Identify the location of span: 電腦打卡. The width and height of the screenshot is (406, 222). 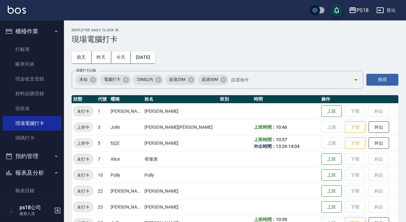
(112, 80).